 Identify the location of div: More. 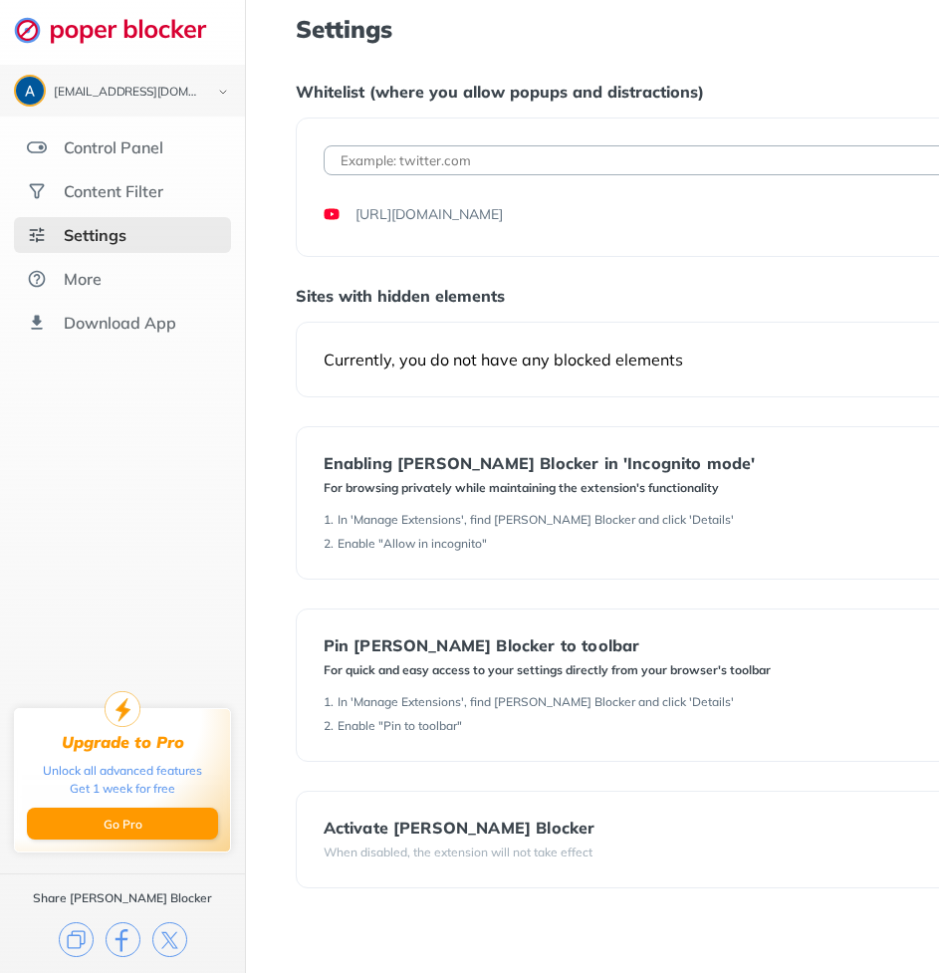
(83, 279).